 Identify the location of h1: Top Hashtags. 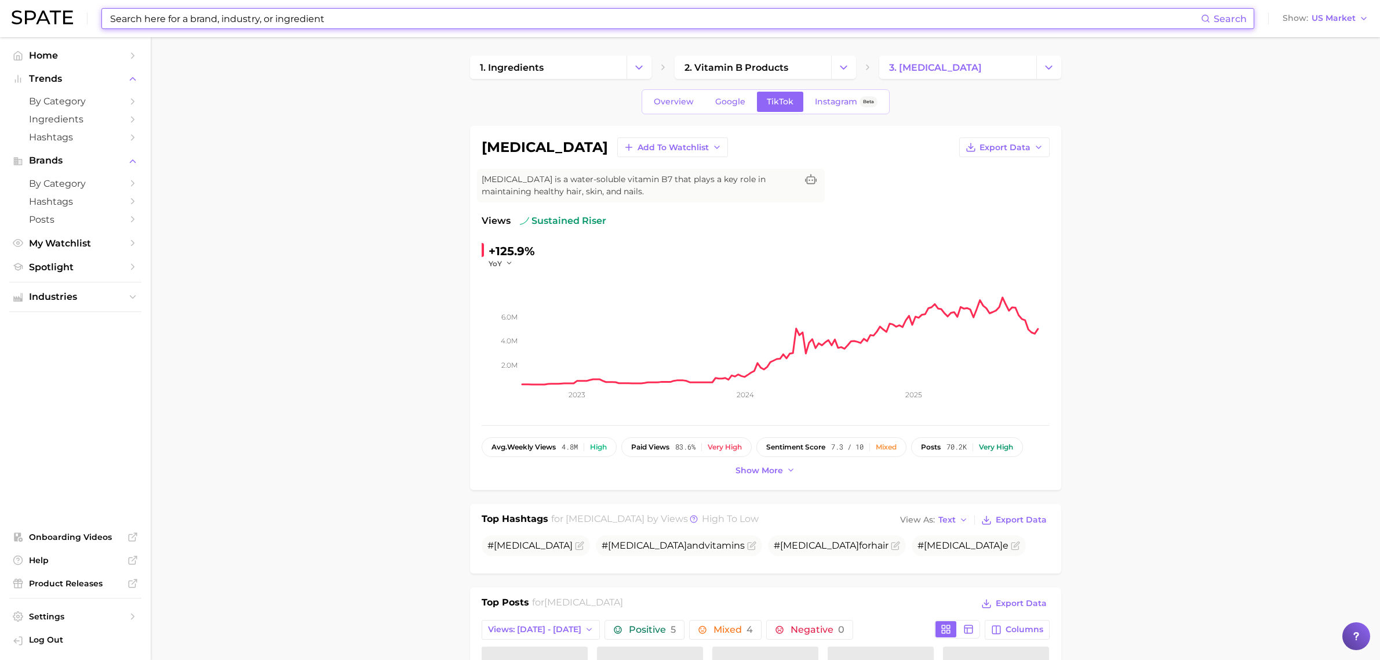
(515, 520).